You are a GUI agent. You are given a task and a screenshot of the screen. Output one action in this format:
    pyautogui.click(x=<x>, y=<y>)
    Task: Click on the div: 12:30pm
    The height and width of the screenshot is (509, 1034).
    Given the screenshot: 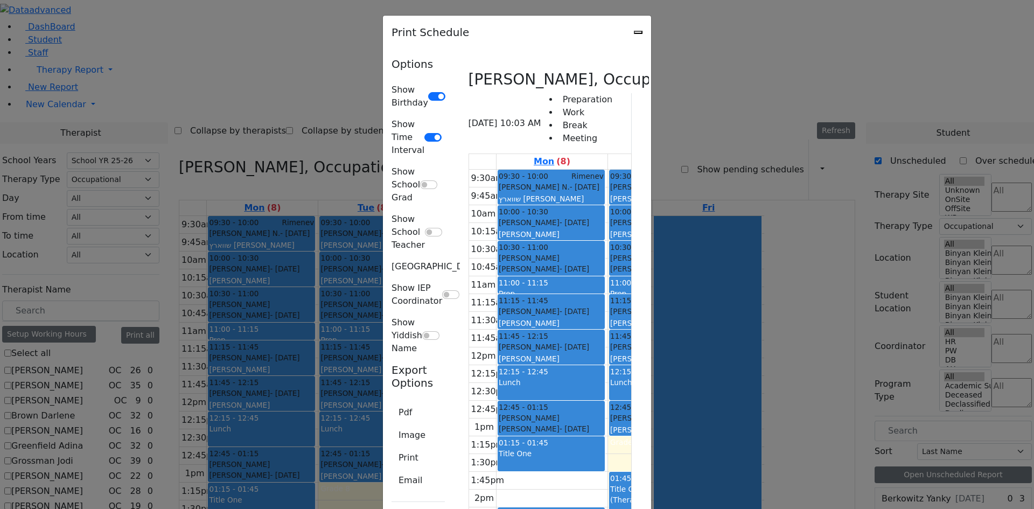 What is the action you would take?
    pyautogui.click(x=490, y=391)
    